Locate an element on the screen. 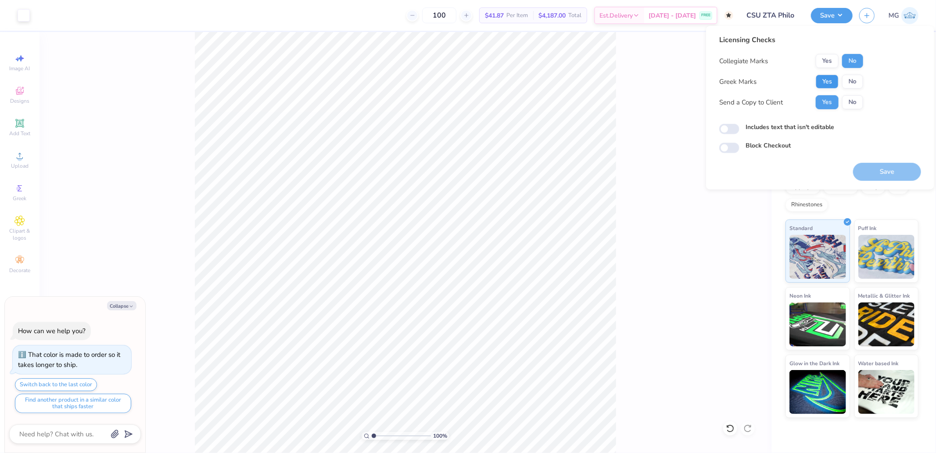  span: 100 % is located at coordinates (440, 436).